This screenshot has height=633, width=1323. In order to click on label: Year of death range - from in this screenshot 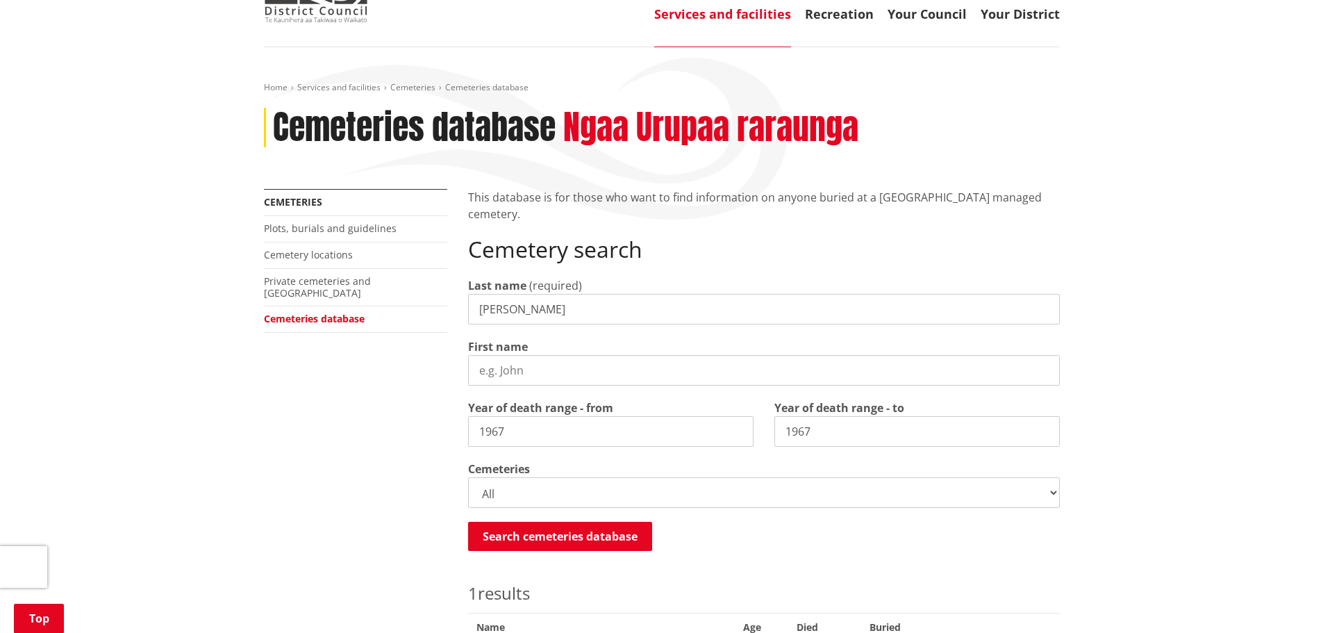, I will do `click(540, 408)`.